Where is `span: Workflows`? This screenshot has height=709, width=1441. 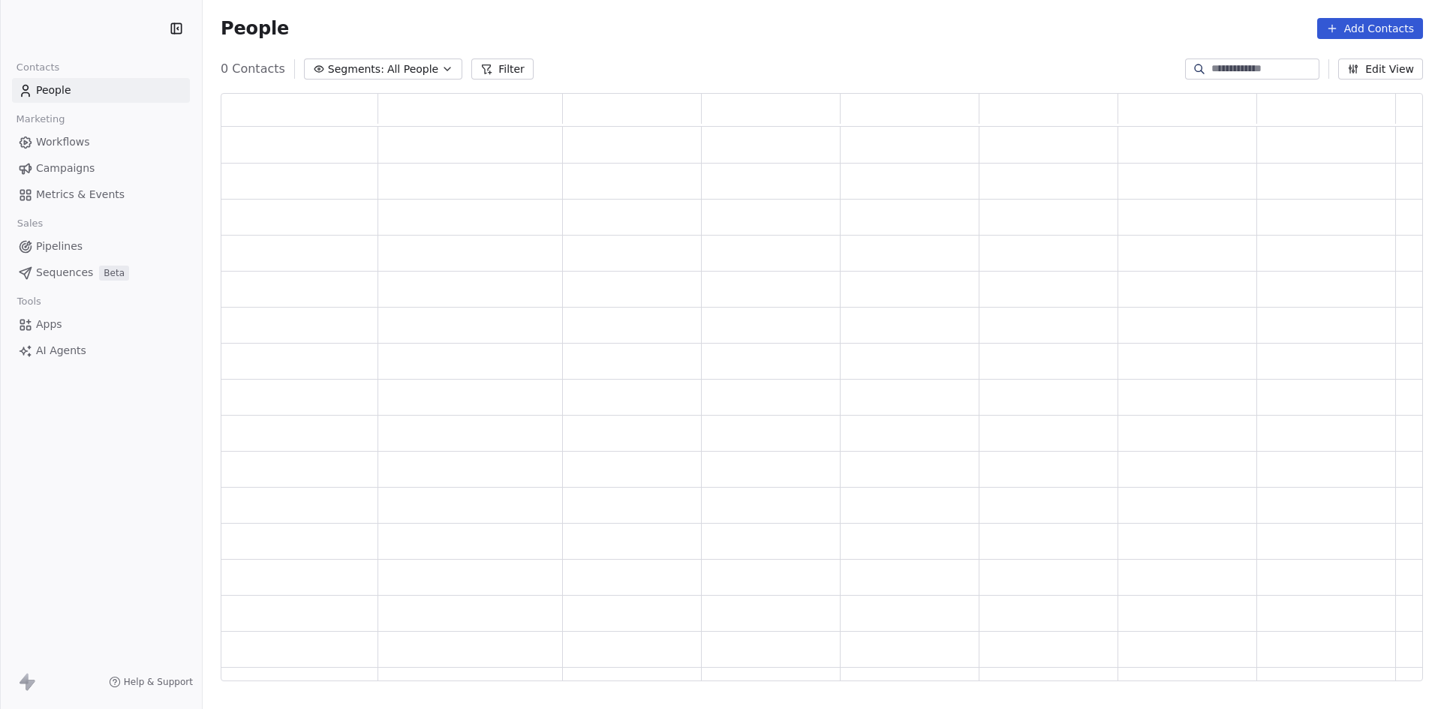 span: Workflows is located at coordinates (63, 142).